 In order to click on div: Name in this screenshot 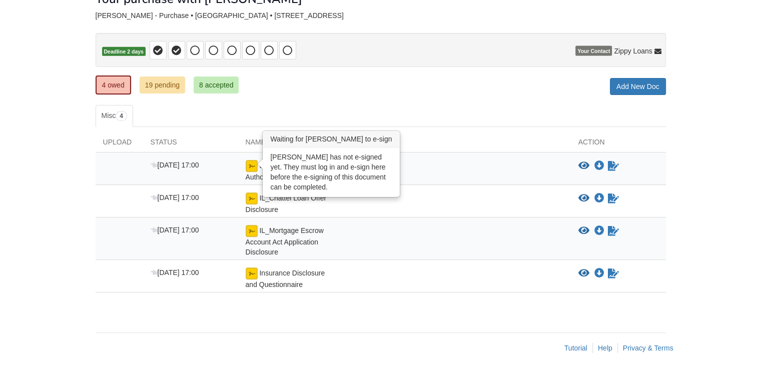, I will do `click(286, 145)`.